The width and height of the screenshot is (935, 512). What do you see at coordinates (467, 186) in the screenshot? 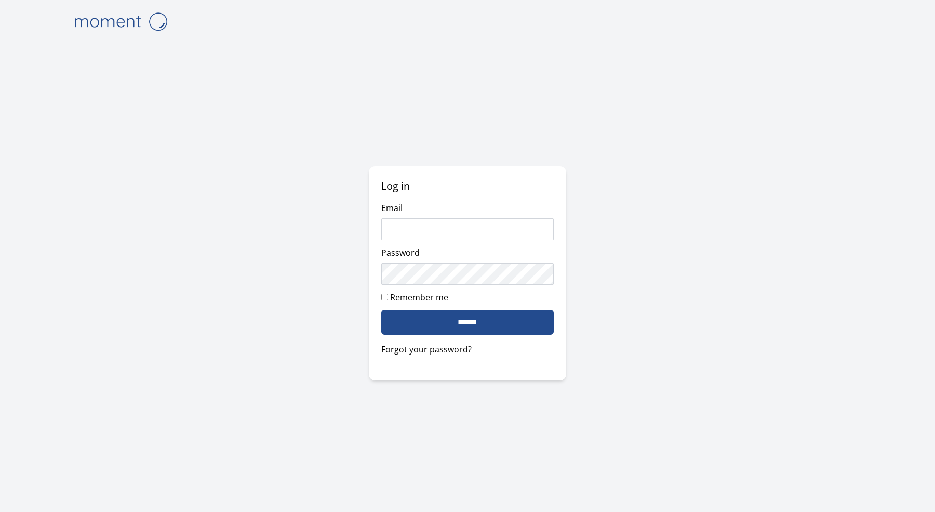
I see `h2: Log in` at bounding box center [467, 186].